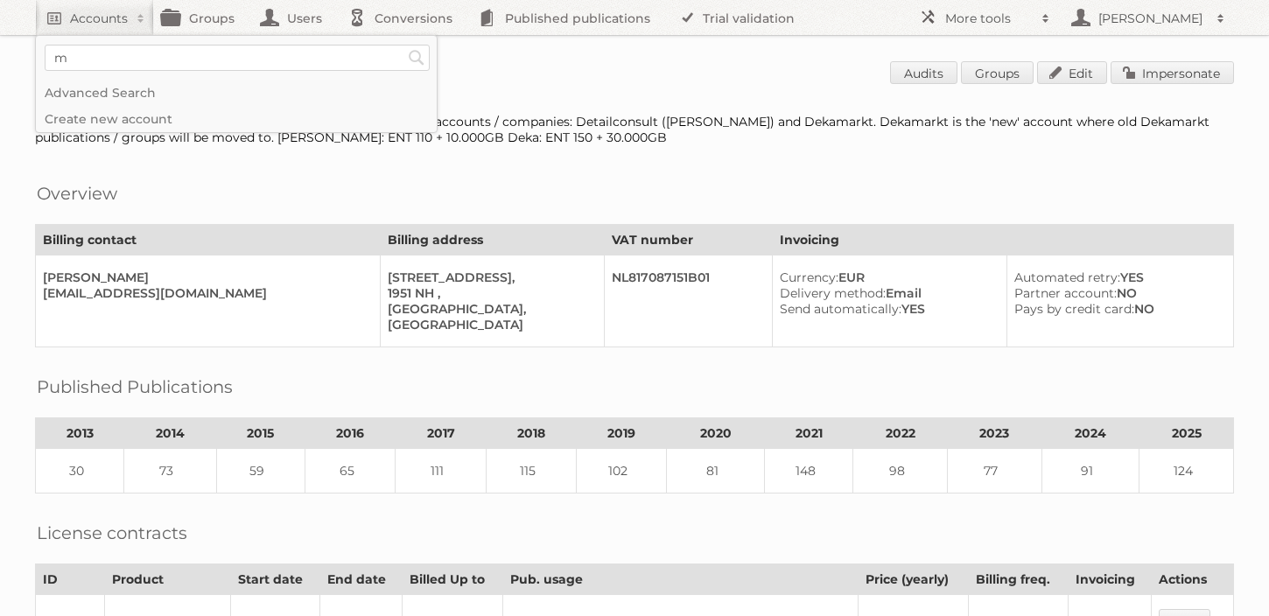  I want to click on span: Delivery method:, so click(832, 293).